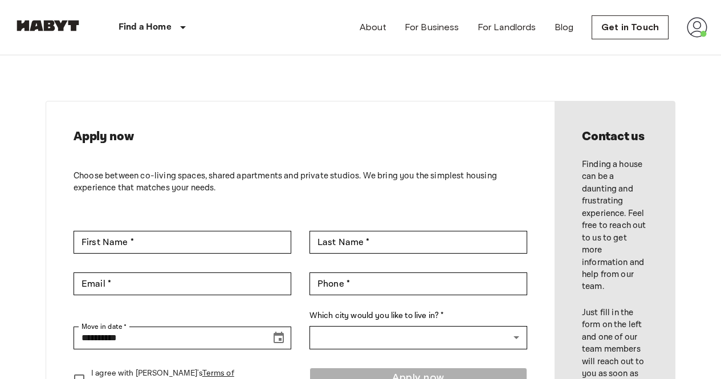 This screenshot has width=721, height=379. Describe the element at coordinates (432, 27) in the screenshot. I see `a: For Business` at that location.